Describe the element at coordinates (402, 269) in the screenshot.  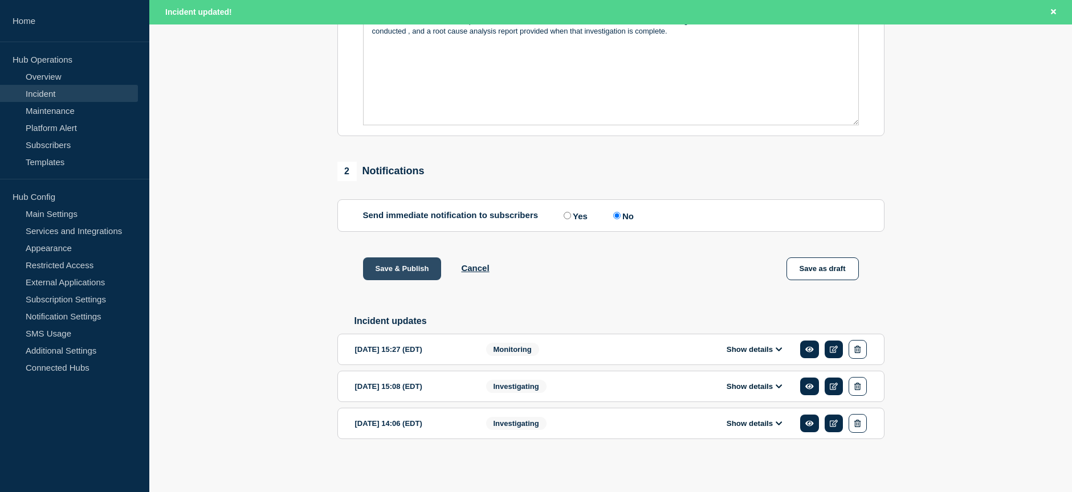
I see `button: Save & Publish` at that location.